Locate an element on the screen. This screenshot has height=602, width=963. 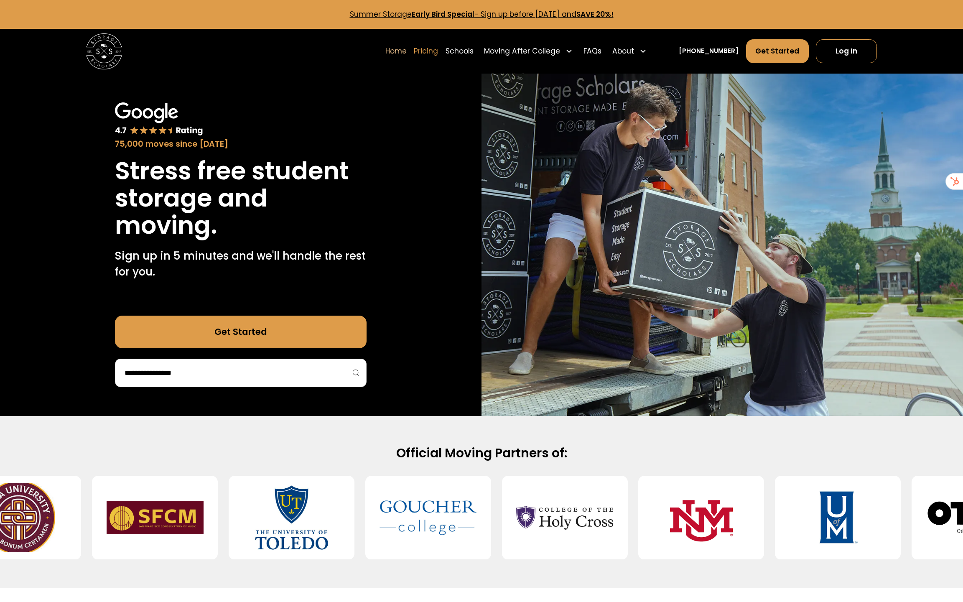
img: University of Toledo is located at coordinates (291, 517).